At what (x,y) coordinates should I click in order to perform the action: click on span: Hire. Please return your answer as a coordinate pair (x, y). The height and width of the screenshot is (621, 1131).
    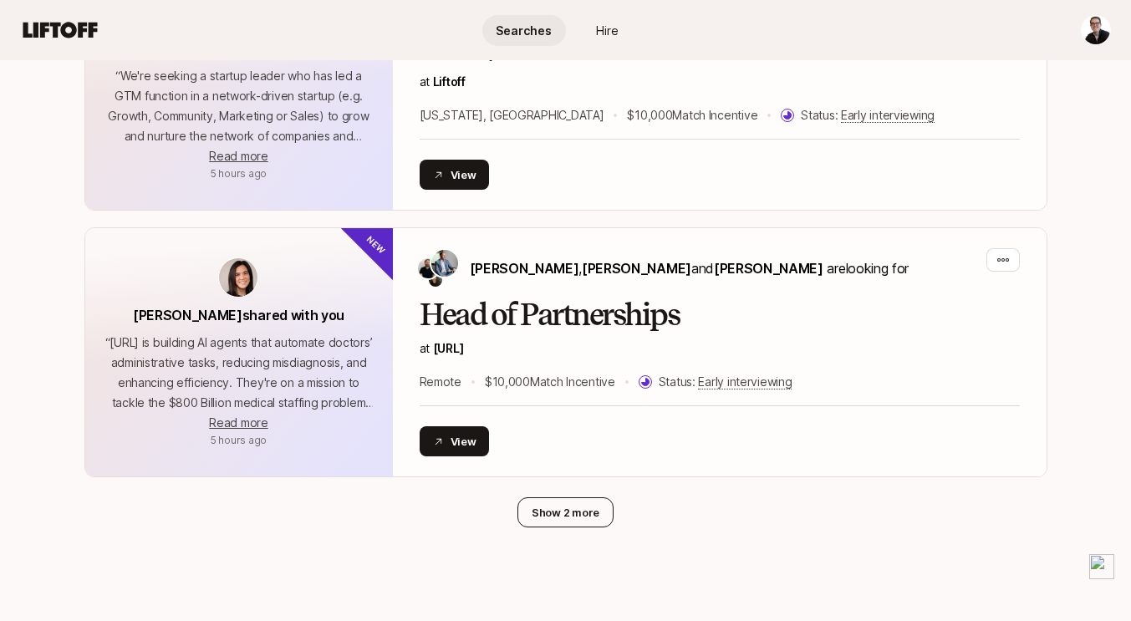
    Looking at the image, I should click on (607, 30).